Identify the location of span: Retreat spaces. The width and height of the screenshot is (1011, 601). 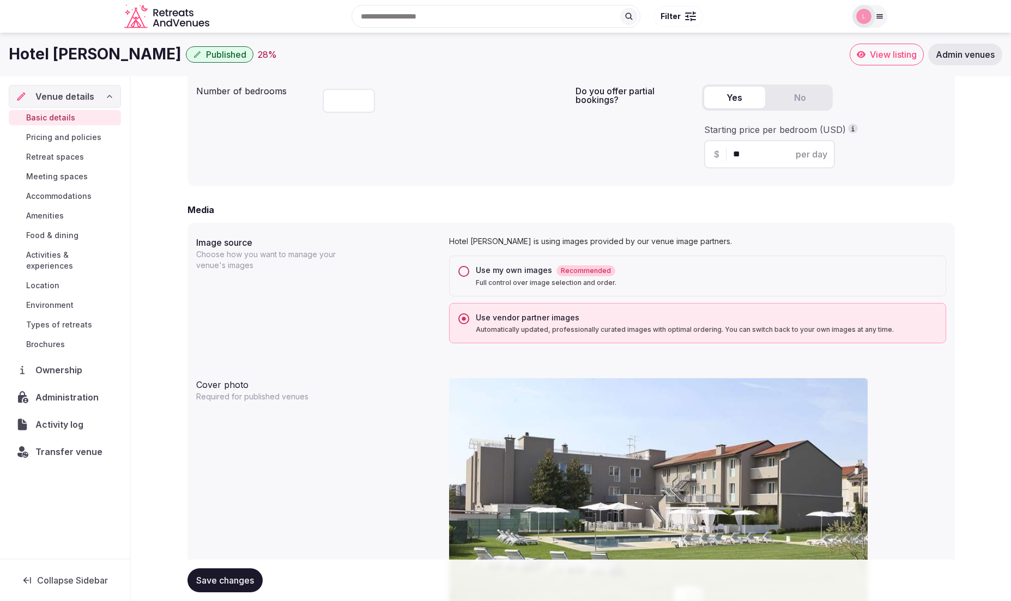
(55, 157).